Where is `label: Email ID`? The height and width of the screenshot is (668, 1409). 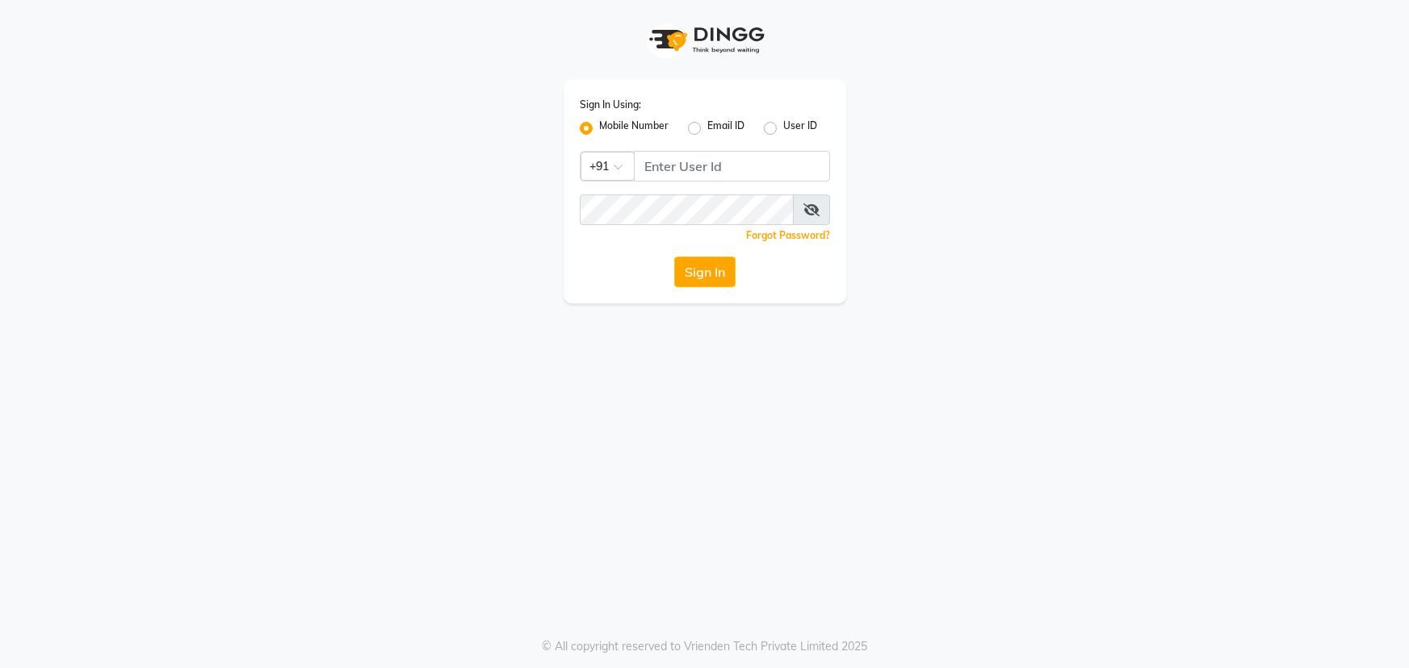
label: Email ID is located at coordinates (726, 128).